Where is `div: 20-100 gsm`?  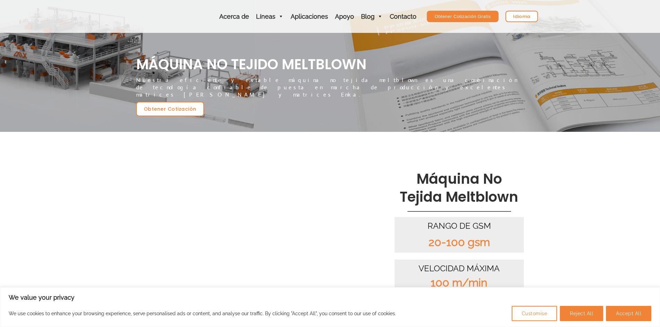
div: 20-100 gsm is located at coordinates (459, 242).